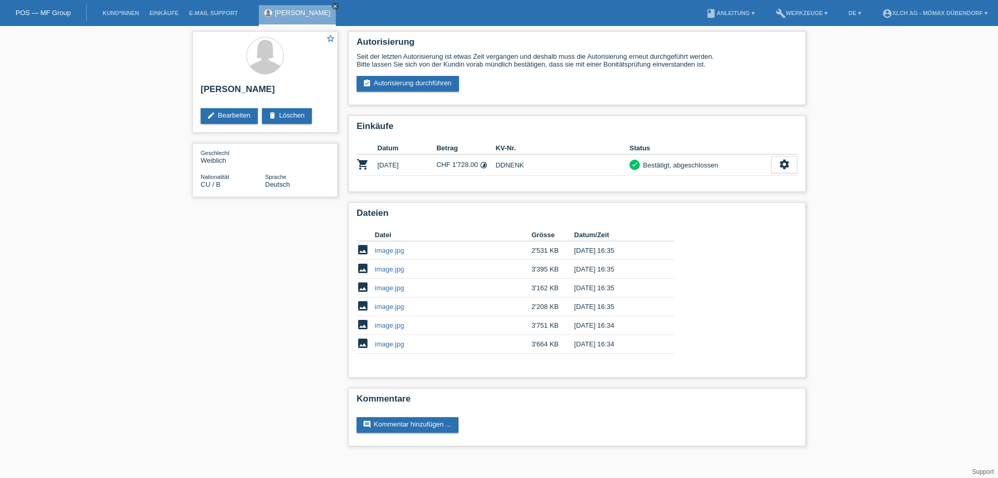 This screenshot has width=998, height=478. What do you see at coordinates (466, 148) in the screenshot?
I see `th: Betrag` at bounding box center [466, 148].